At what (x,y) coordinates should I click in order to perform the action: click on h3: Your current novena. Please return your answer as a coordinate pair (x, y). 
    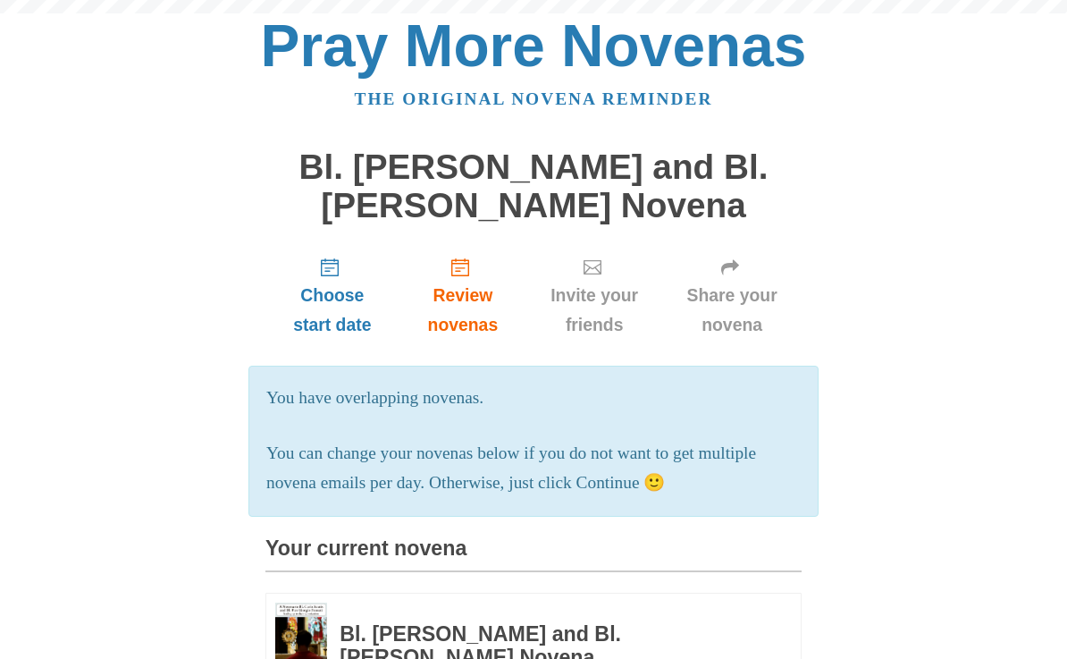
    Looking at the image, I should click on (534, 554).